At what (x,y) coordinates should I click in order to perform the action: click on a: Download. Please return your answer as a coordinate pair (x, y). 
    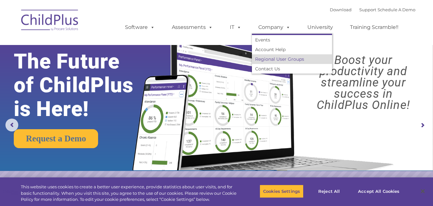
    Looking at the image, I should click on (341, 10).